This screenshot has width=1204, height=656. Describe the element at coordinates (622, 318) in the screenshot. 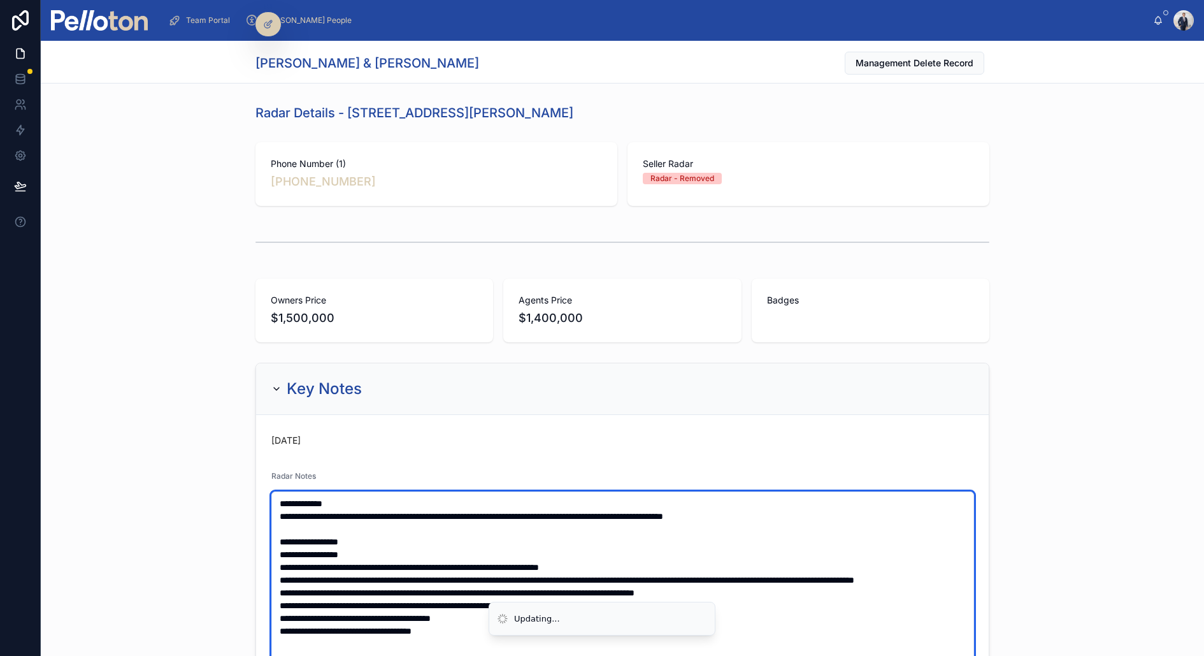

I see `span: $1,400,000` at that location.